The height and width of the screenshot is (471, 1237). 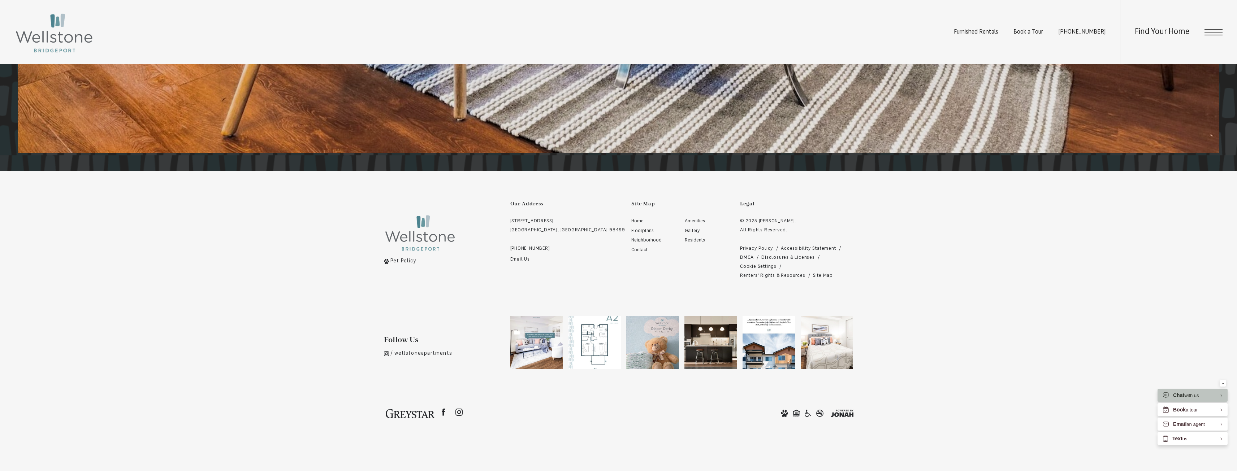 What do you see at coordinates (637, 221) in the screenshot?
I see `span: Home` at bounding box center [637, 221].